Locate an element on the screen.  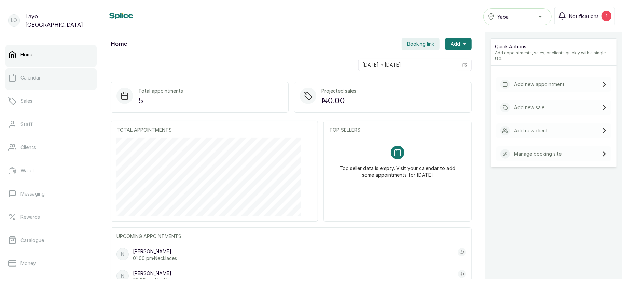
p: UPCOMING APPOINTMENTS is located at coordinates (291, 237).